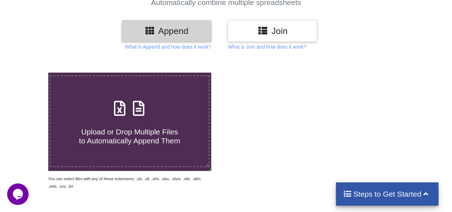  Describe the element at coordinates (267, 47) in the screenshot. I see `p: What is Join and how does it work?` at that location.